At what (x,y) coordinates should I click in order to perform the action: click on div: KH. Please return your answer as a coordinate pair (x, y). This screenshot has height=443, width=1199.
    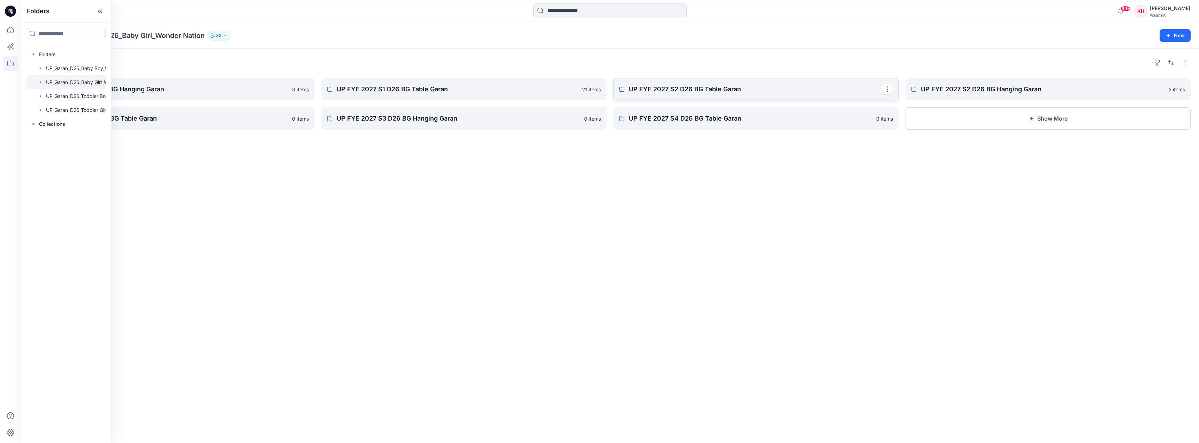
    Looking at the image, I should click on (1141, 11).